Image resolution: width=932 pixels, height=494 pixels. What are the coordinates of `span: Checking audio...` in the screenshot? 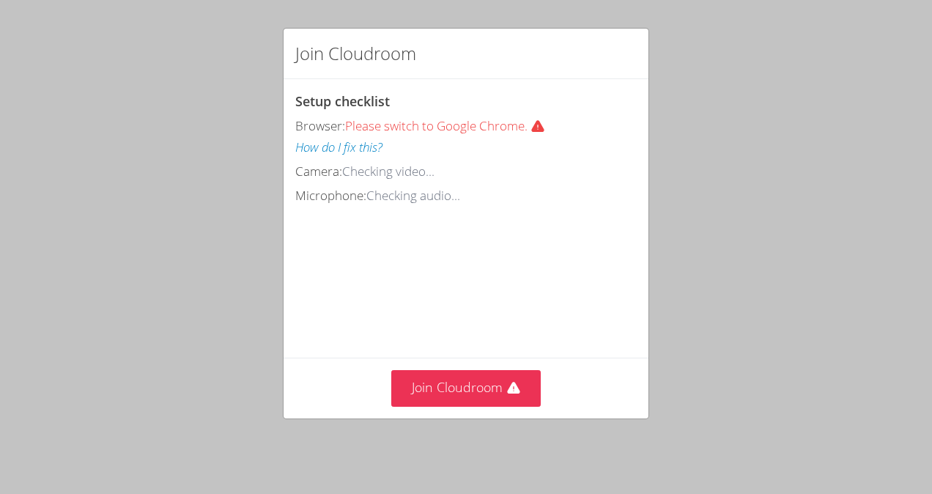 It's located at (413, 195).